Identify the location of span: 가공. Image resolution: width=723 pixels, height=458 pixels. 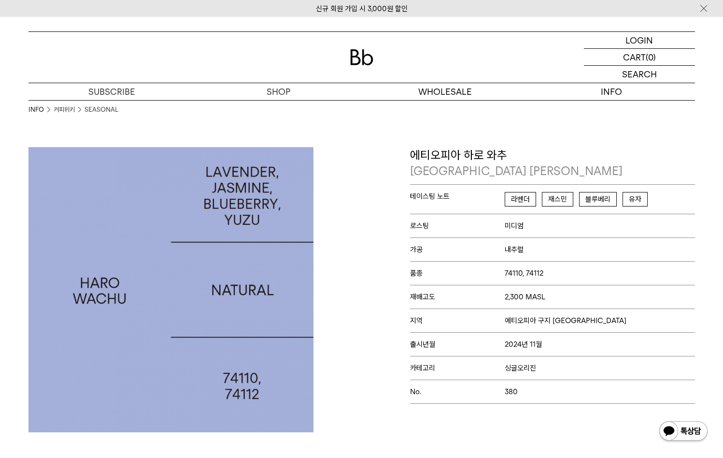
(458, 249).